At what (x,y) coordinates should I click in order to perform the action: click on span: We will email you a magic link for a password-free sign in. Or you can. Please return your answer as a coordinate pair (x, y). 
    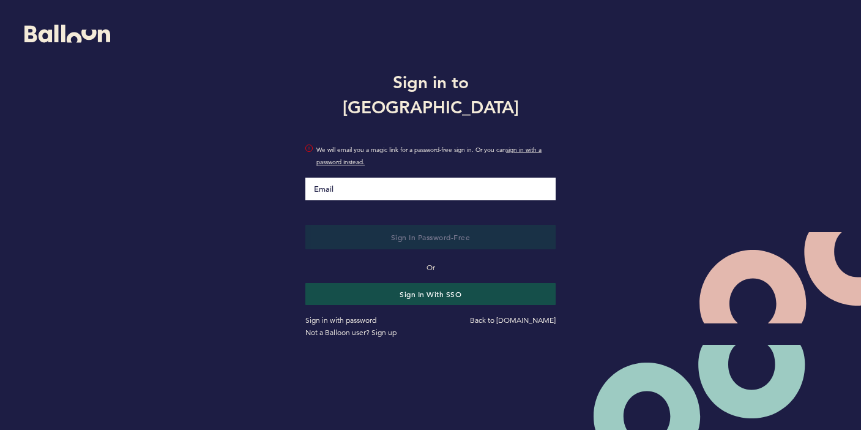
    Looking at the image, I should click on (436, 156).